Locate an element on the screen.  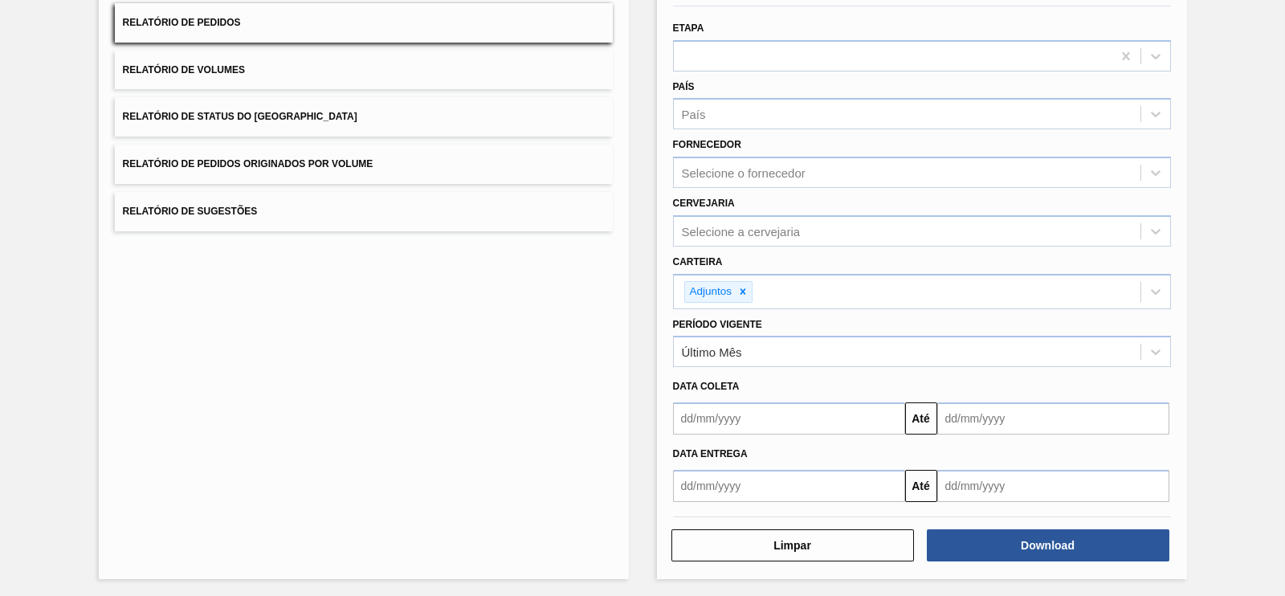
label: País is located at coordinates (683, 87).